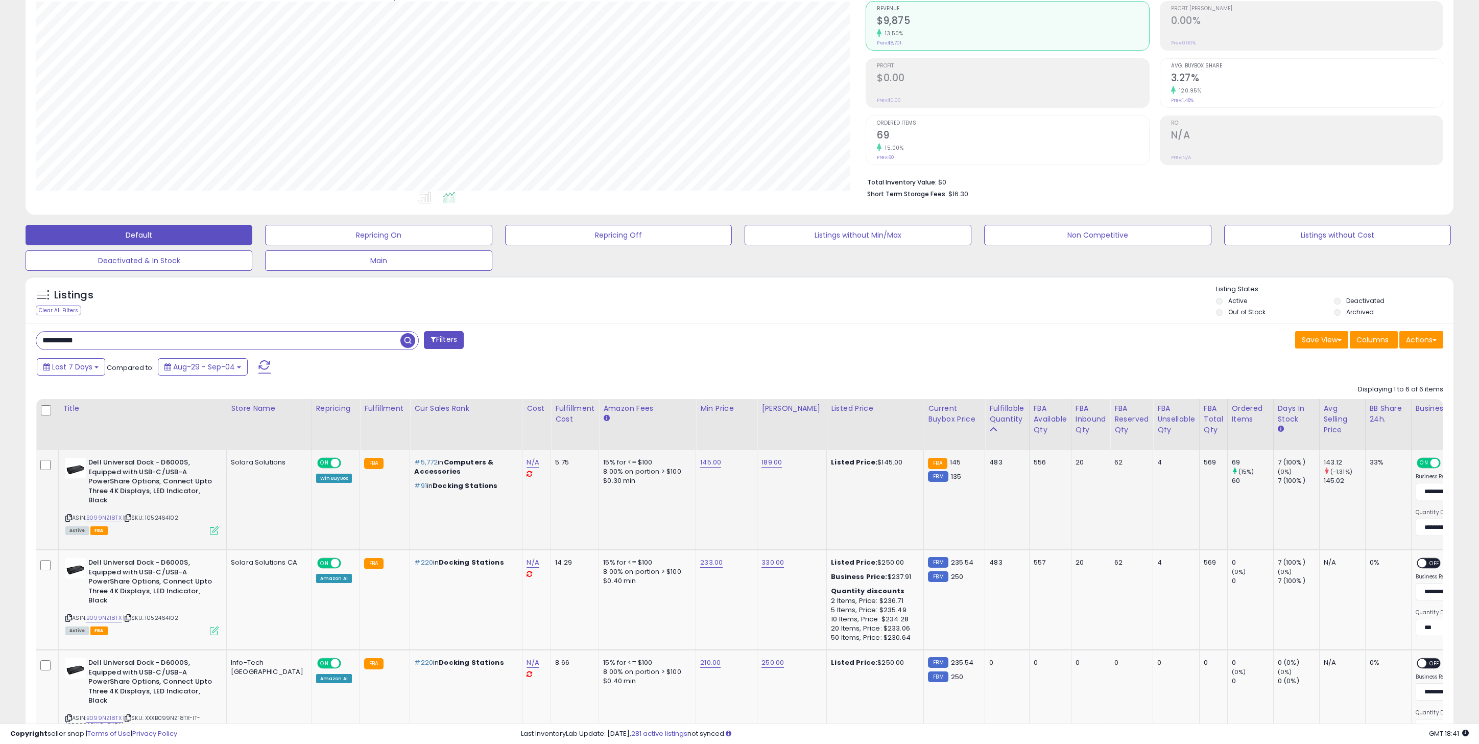  What do you see at coordinates (1049, 462) in the screenshot?
I see `div: 556` at bounding box center [1049, 462].